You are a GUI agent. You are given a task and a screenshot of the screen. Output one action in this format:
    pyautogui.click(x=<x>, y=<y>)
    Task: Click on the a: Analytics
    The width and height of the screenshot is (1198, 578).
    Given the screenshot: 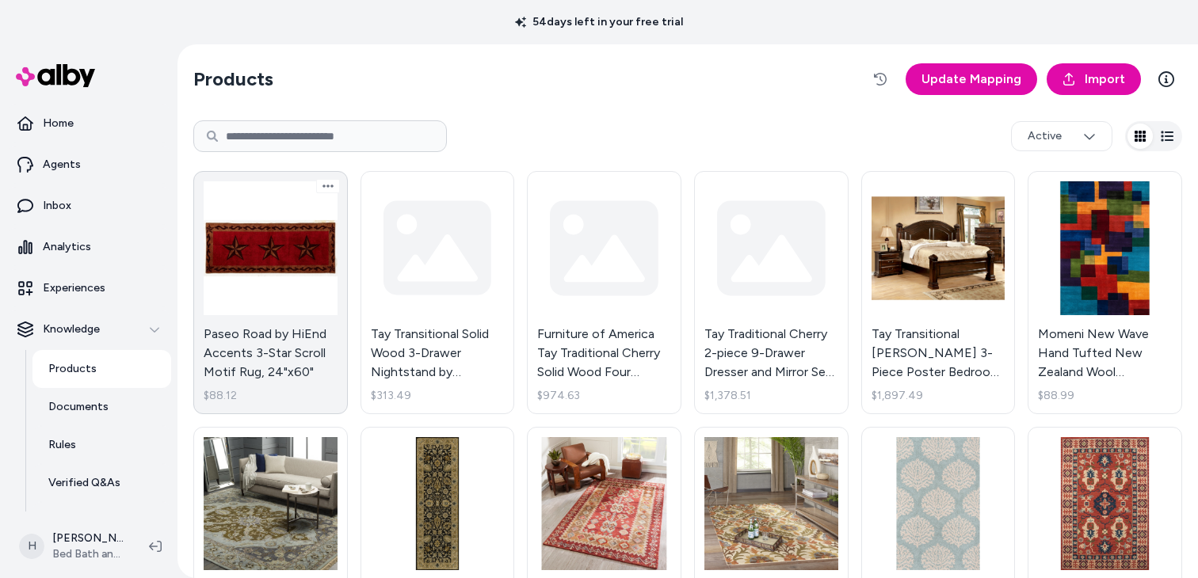 What is the action you would take?
    pyautogui.click(x=89, y=247)
    